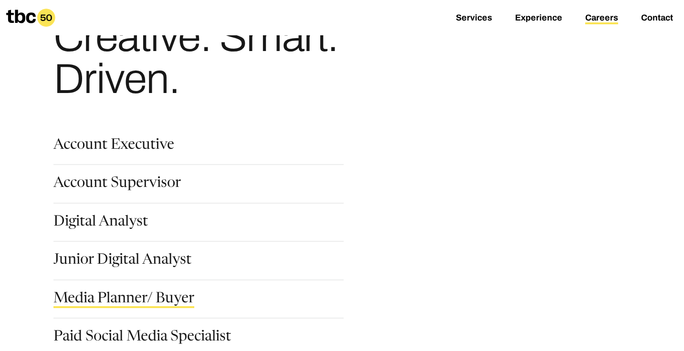 Image resolution: width=684 pixels, height=351 pixels. I want to click on a: Junior Digital Analyst, so click(122, 262).